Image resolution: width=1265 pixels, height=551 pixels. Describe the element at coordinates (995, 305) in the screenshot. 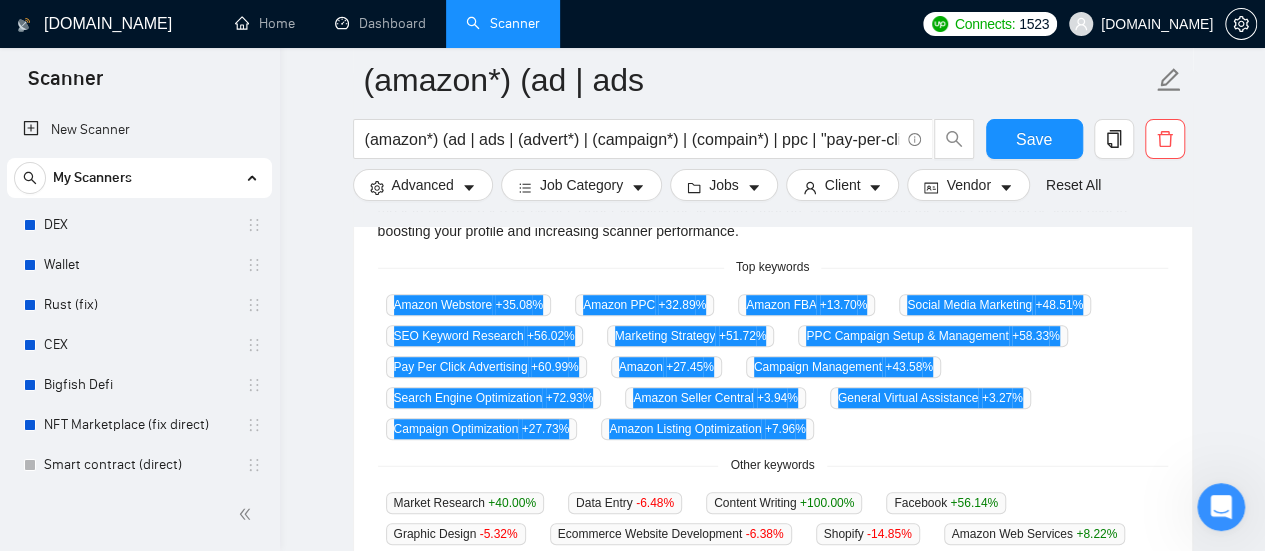

I see `span: Social Media Marketing` at that location.